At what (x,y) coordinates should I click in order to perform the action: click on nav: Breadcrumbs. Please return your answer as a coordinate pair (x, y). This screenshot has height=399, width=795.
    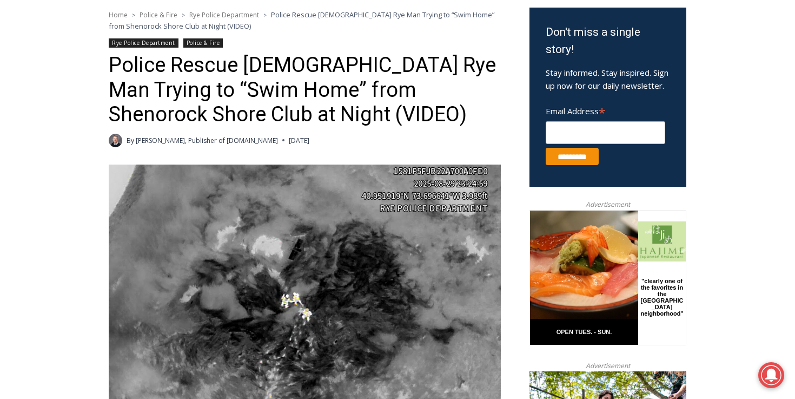
    Looking at the image, I should click on (305, 20).